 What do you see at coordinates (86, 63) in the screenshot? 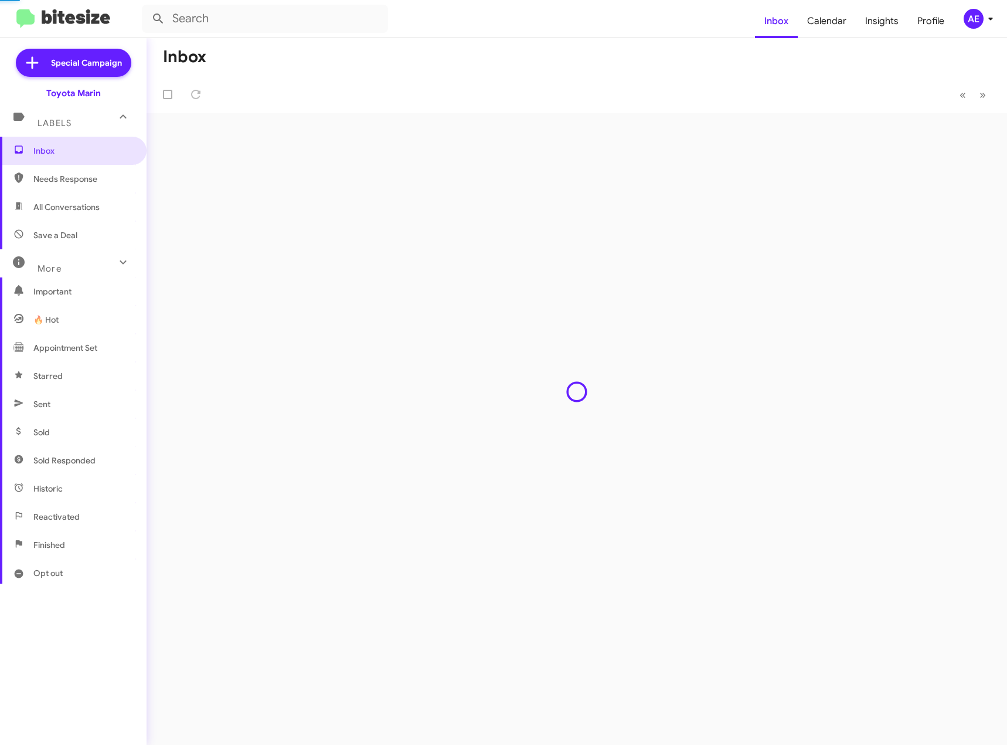
I see `span: Special Campaign` at bounding box center [86, 63].